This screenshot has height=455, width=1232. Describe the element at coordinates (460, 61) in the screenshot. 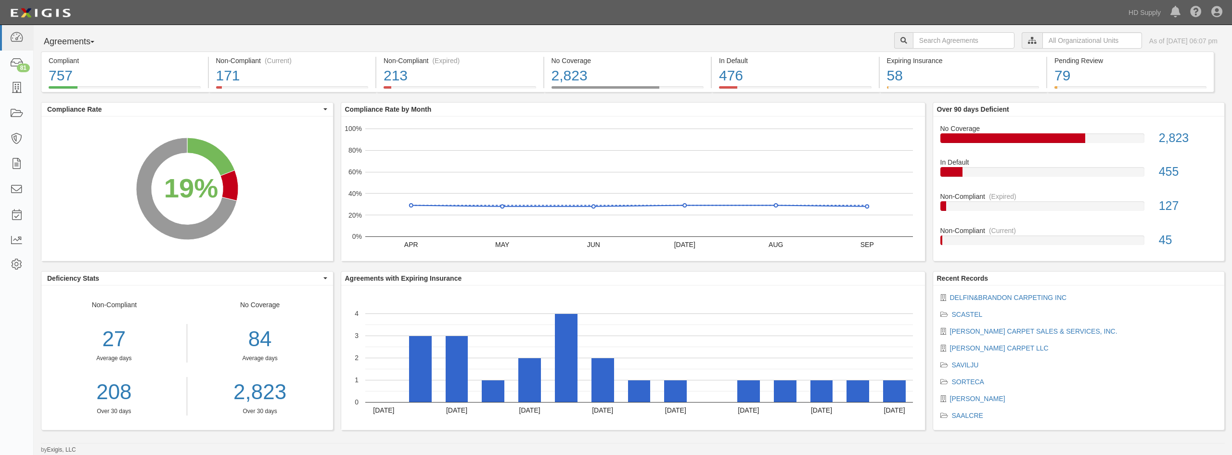

I see `div: Non-Compliant (Expired)` at that location.